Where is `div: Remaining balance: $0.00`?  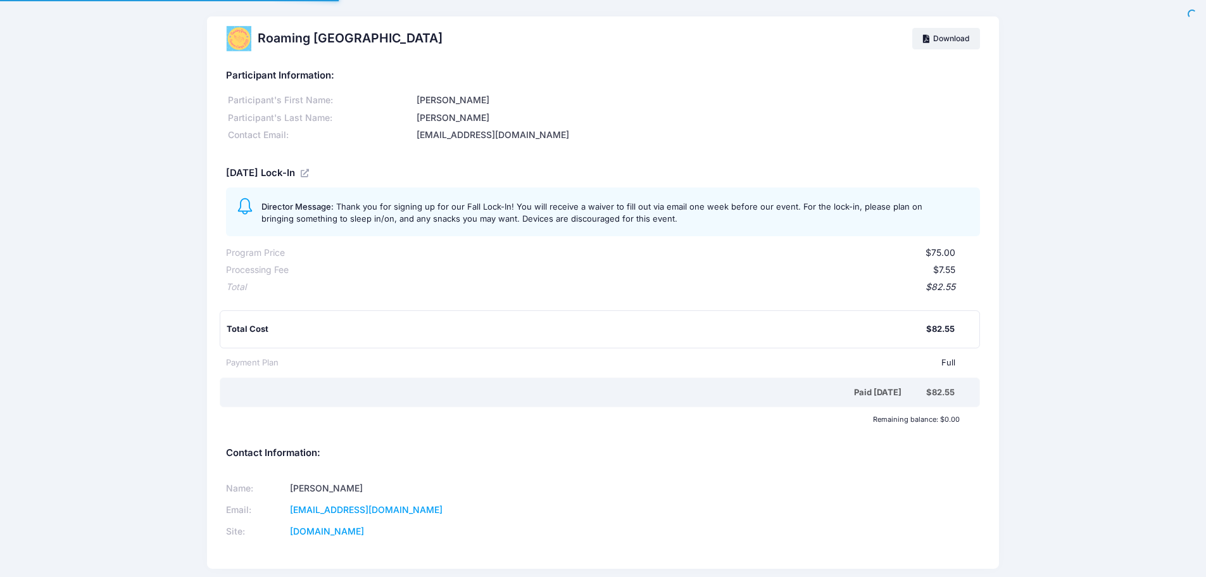 div: Remaining balance: $0.00 is located at coordinates (592, 419).